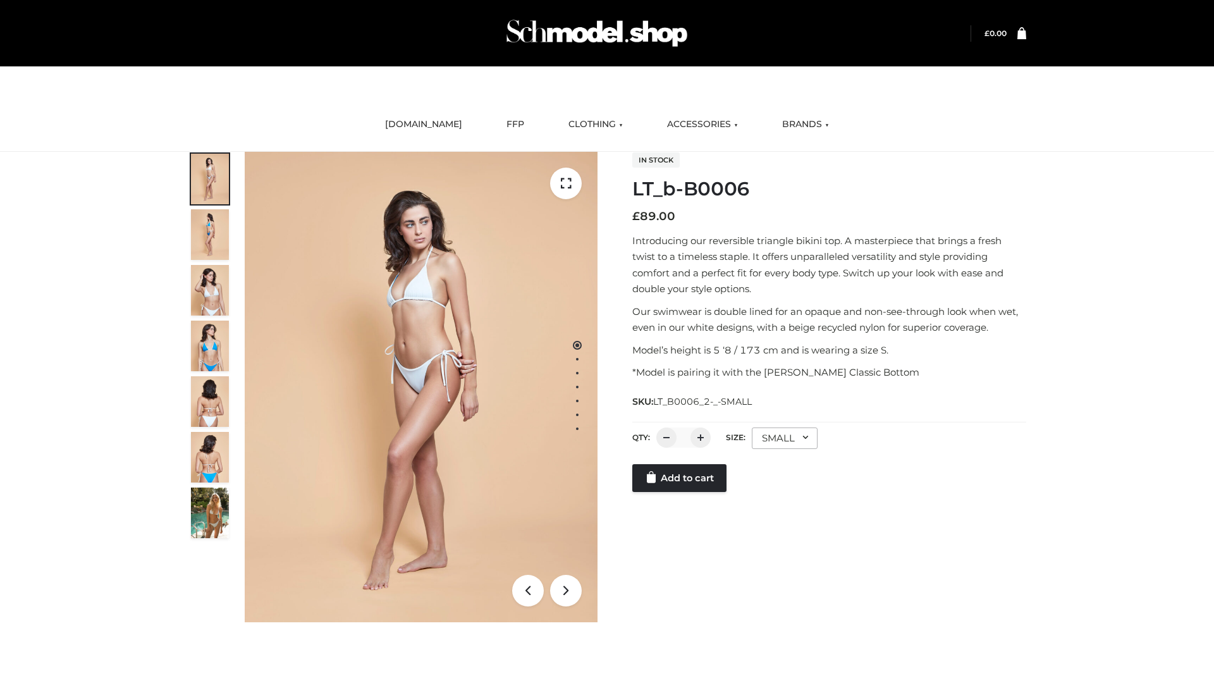  I want to click on img: ArielClassicBikiniTop_CloudNine_AzureSky_OW114ECO_4-scaled.jpg, so click(210, 346).